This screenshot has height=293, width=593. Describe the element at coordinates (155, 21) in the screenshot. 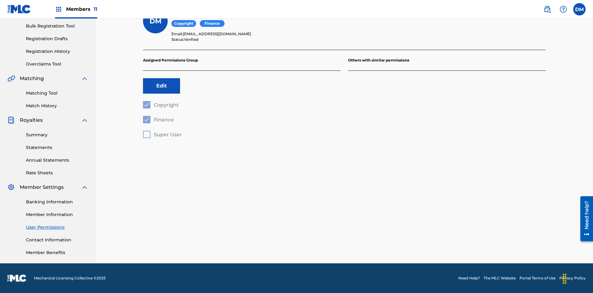

I see `span: DM` at that location.